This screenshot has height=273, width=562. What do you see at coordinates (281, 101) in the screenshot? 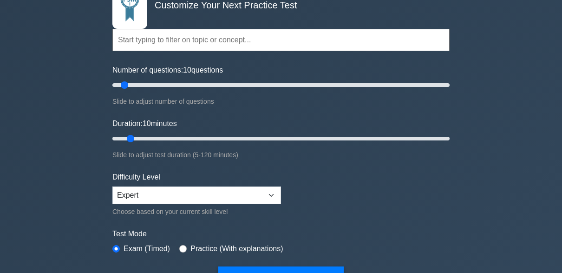
I see `div: Slide to adjust number of questions` at bounding box center [281, 101].